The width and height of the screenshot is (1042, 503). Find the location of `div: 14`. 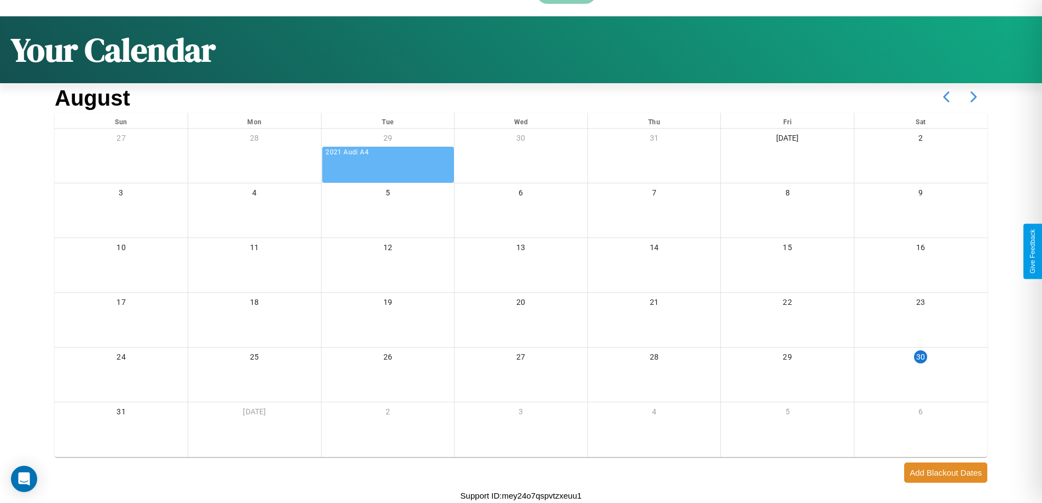

div: 14 is located at coordinates (654, 249).